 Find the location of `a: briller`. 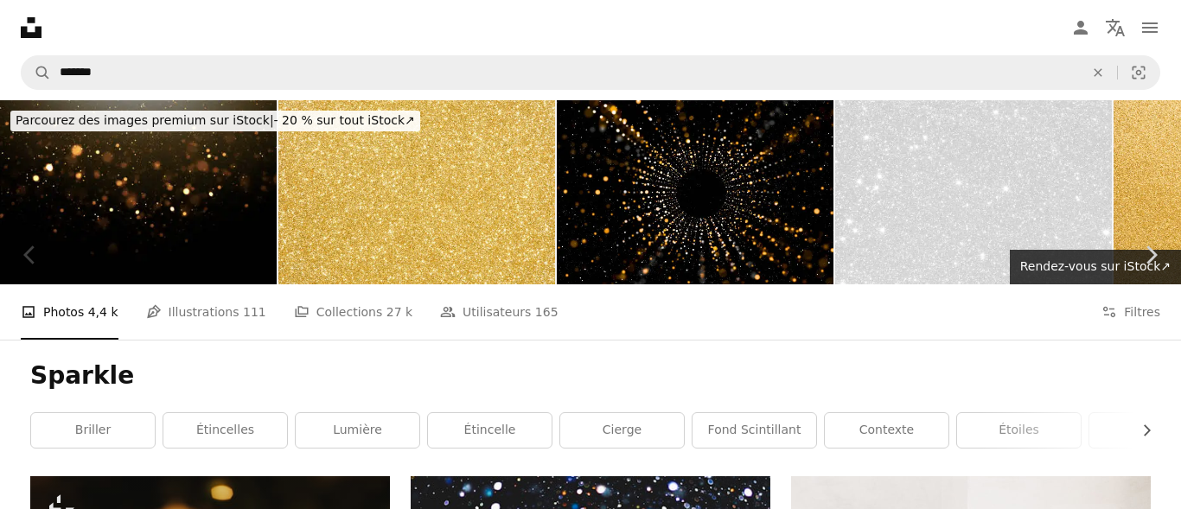

a: briller is located at coordinates (93, 431).